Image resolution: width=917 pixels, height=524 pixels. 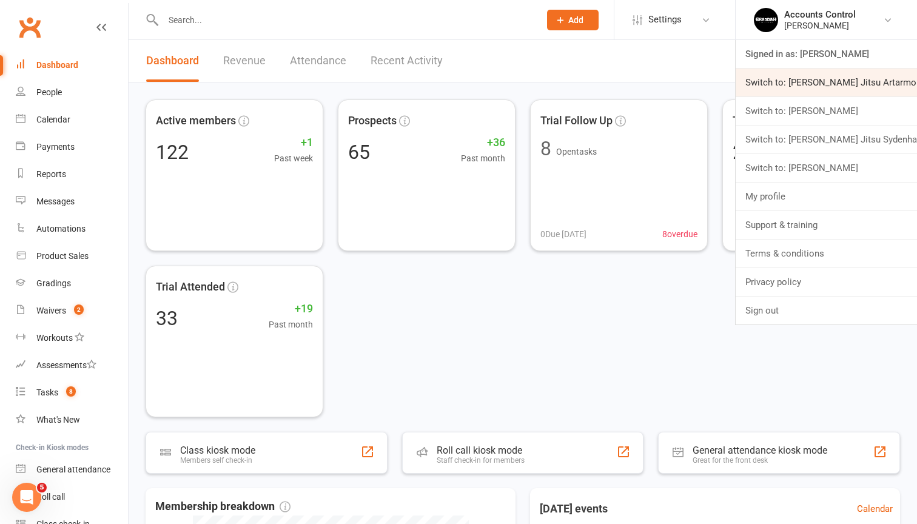 What do you see at coordinates (318, 61) in the screenshot?
I see `a: Attendance` at bounding box center [318, 61].